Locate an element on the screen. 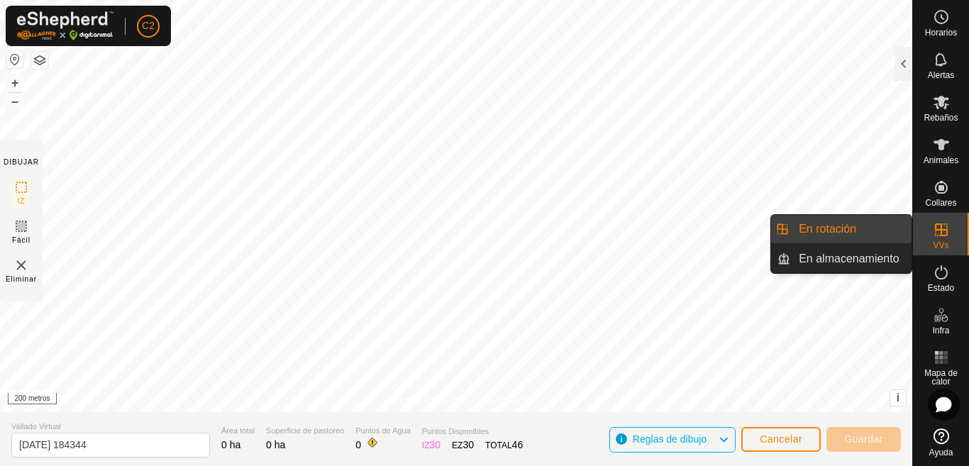  font: i is located at coordinates (898, 397).